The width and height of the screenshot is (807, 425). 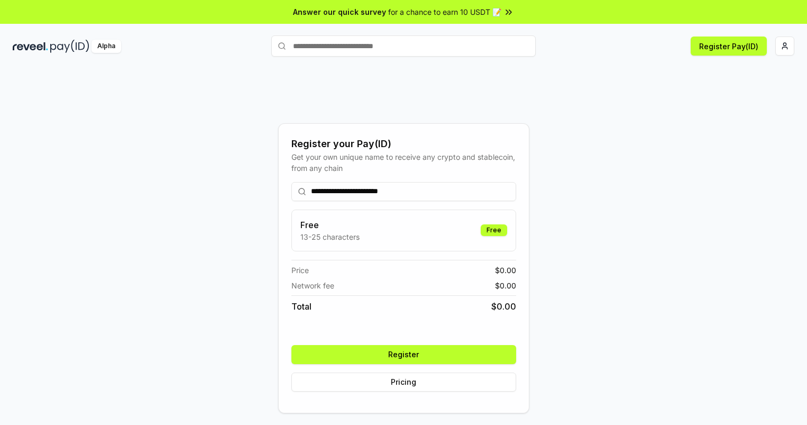 What do you see at coordinates (339, 12) in the screenshot?
I see `span: Answer our quick survey` at bounding box center [339, 12].